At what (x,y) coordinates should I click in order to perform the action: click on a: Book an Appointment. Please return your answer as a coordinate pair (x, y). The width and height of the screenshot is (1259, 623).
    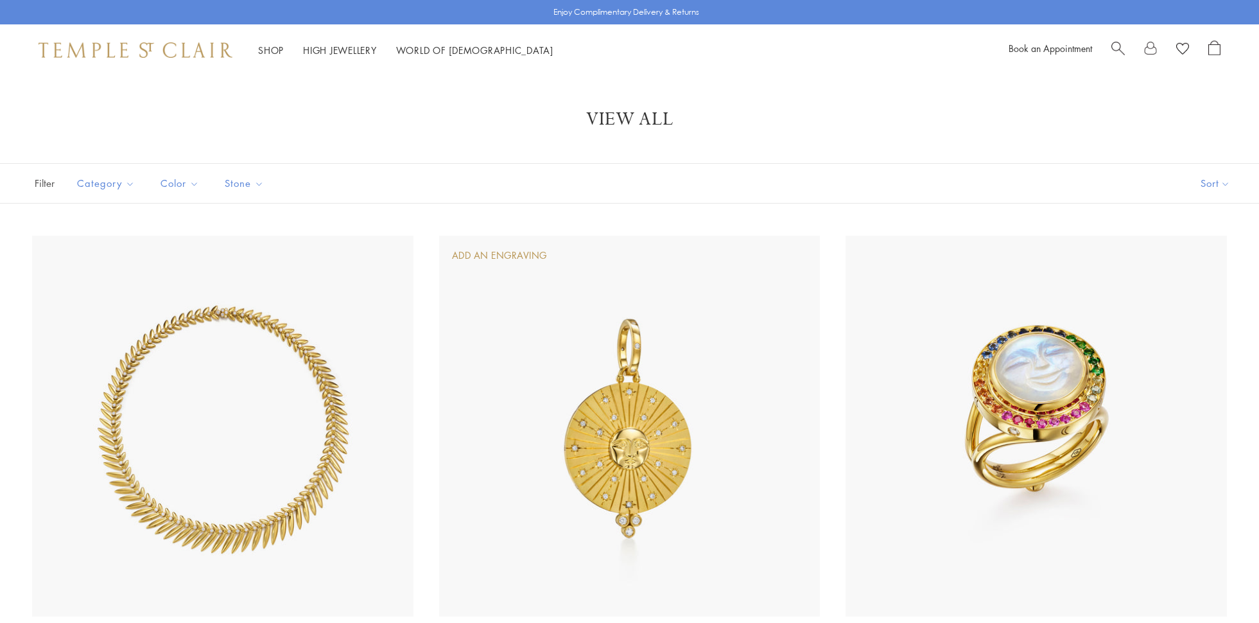
    Looking at the image, I should click on (1051, 48).